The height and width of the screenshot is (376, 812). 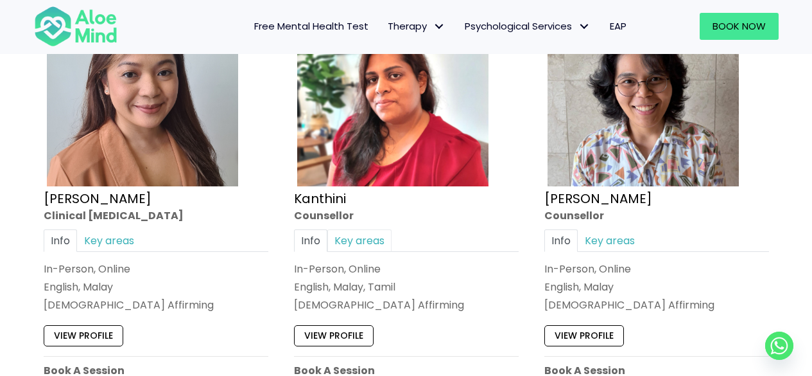 I want to click on a: Whatsapp, so click(x=780, y=345).